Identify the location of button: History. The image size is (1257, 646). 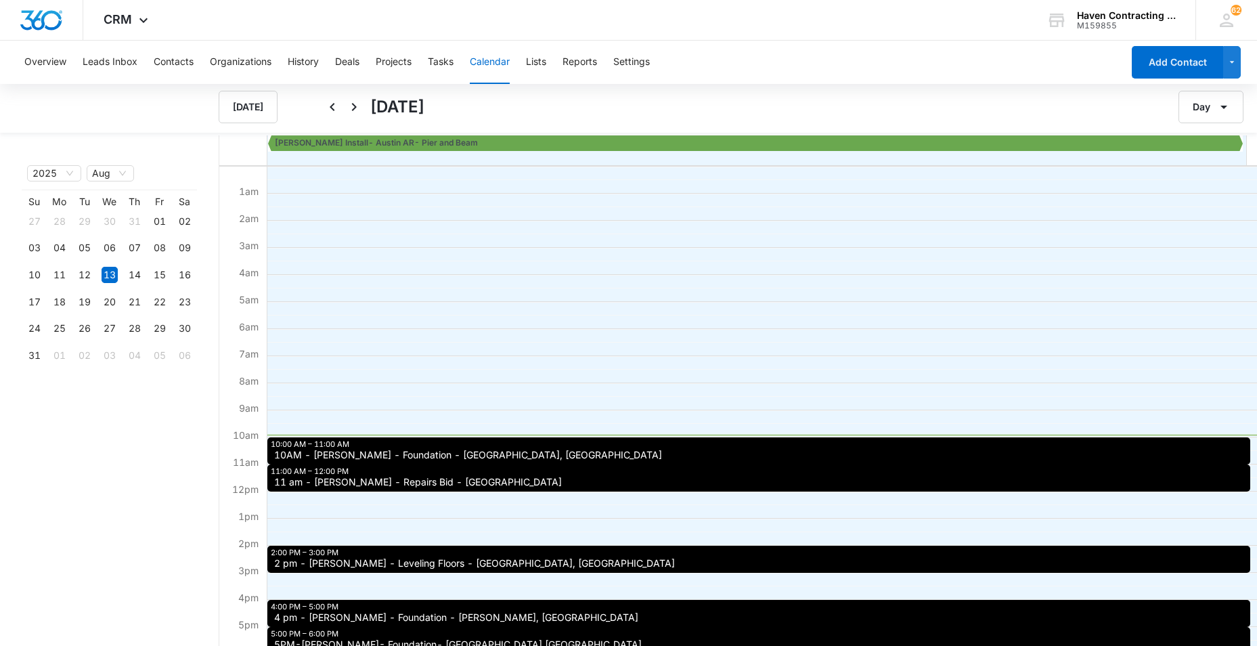
(303, 62).